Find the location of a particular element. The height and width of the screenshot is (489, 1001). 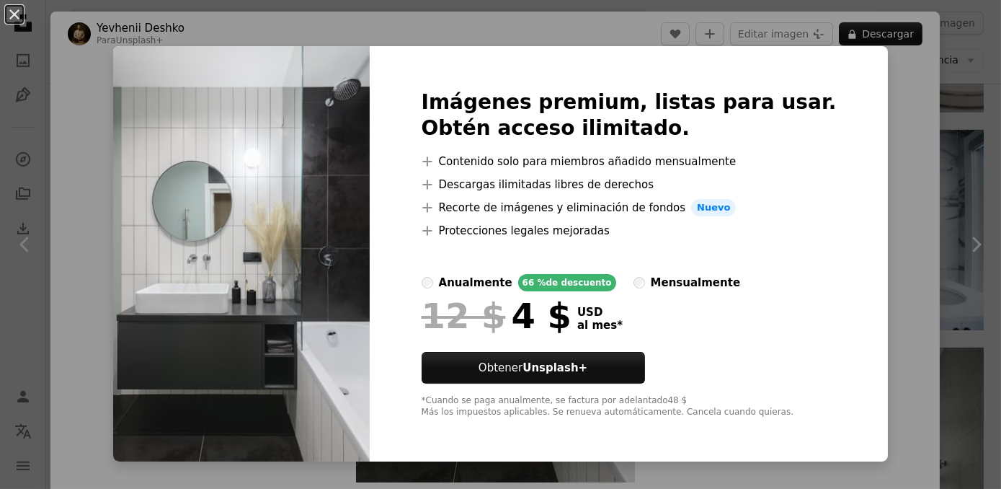

button: ObtenerUnsplash+ is located at coordinates (533, 368).